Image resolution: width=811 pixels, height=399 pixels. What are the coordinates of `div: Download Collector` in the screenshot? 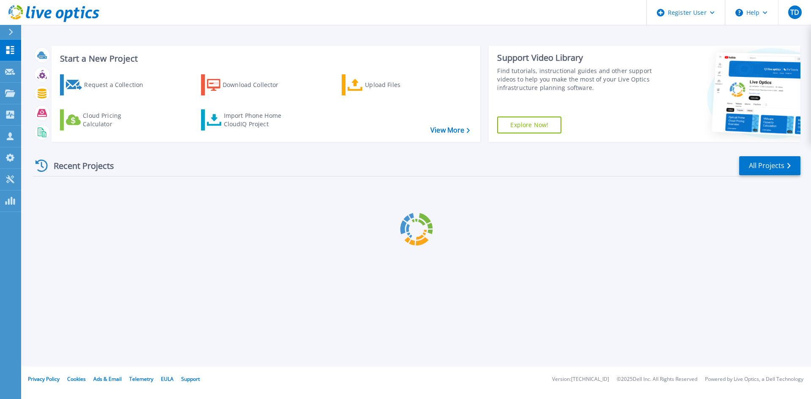 It's located at (256, 85).